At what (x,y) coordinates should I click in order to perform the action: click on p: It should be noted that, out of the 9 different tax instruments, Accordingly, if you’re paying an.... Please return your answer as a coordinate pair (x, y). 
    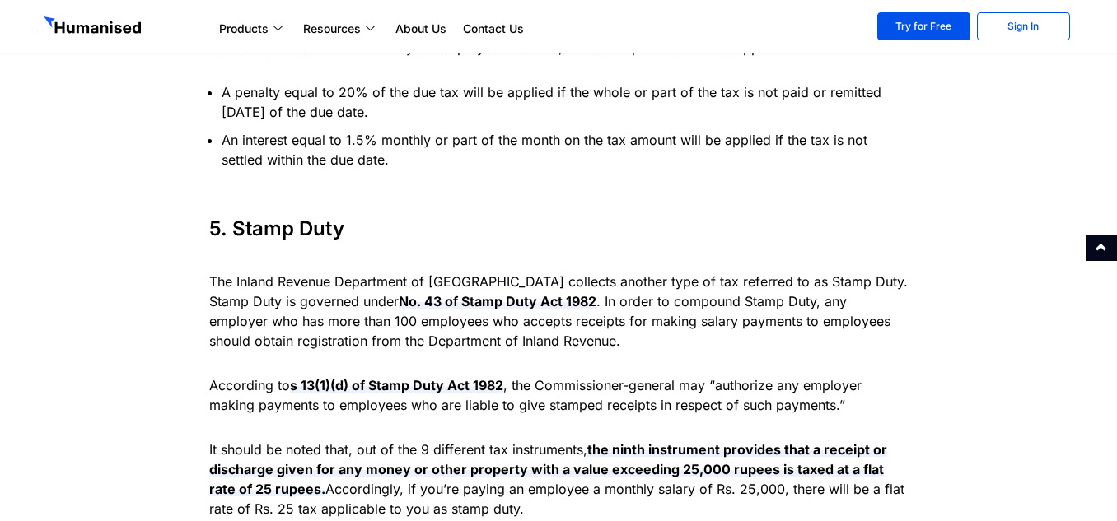
    Looking at the image, I should click on (558, 479).